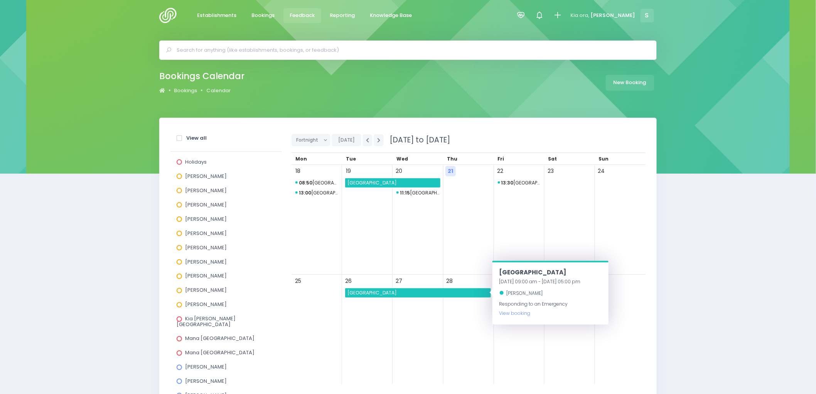  I want to click on img: Logo, so click(170, 15).